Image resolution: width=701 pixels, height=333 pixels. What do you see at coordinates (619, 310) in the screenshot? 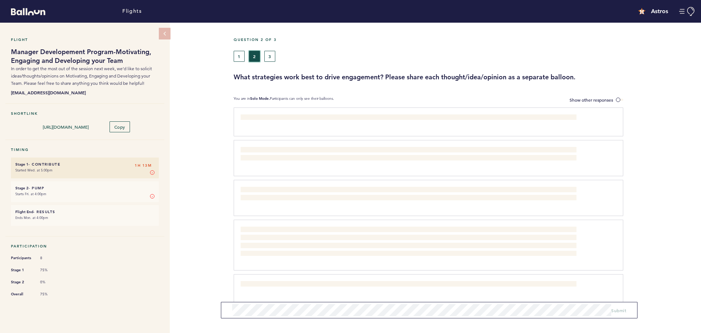
I see `span: Submit` at bounding box center [619, 310].